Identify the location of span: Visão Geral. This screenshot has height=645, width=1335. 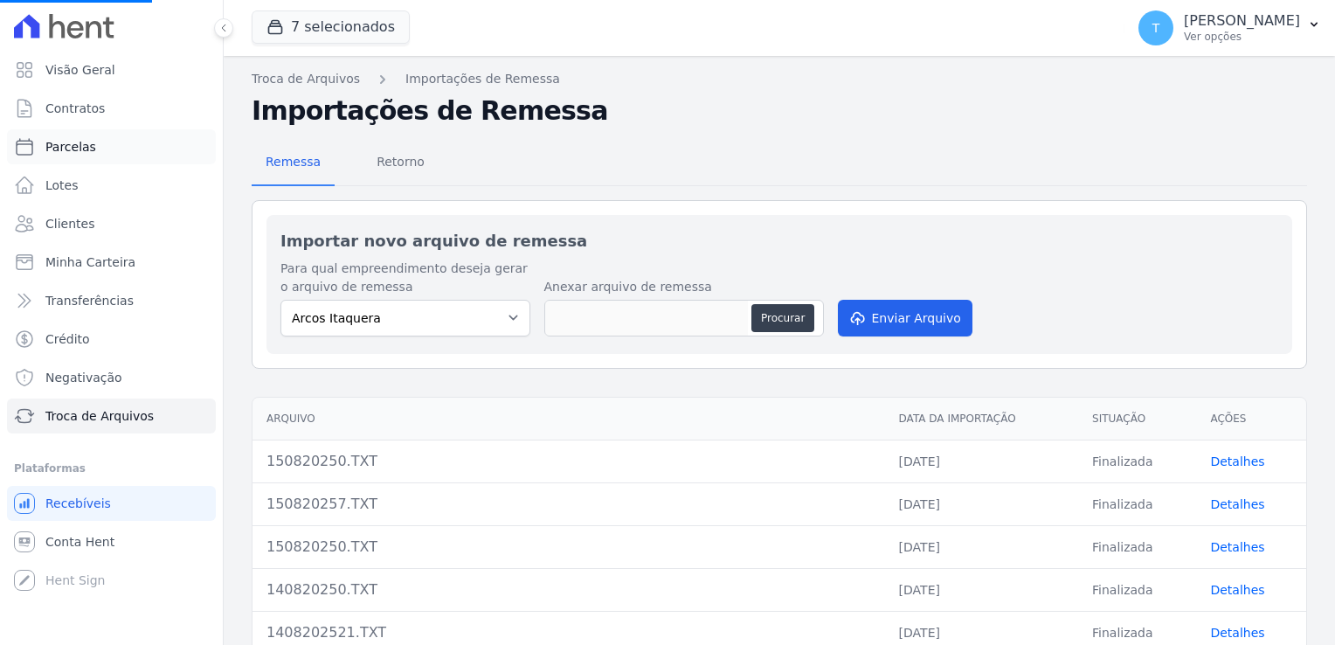
(80, 70).